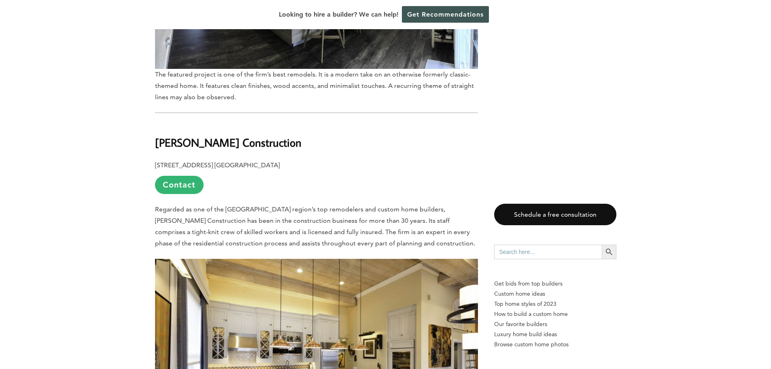  What do you see at coordinates (556, 294) in the screenshot?
I see `p: Custom home ideas` at bounding box center [556, 294].